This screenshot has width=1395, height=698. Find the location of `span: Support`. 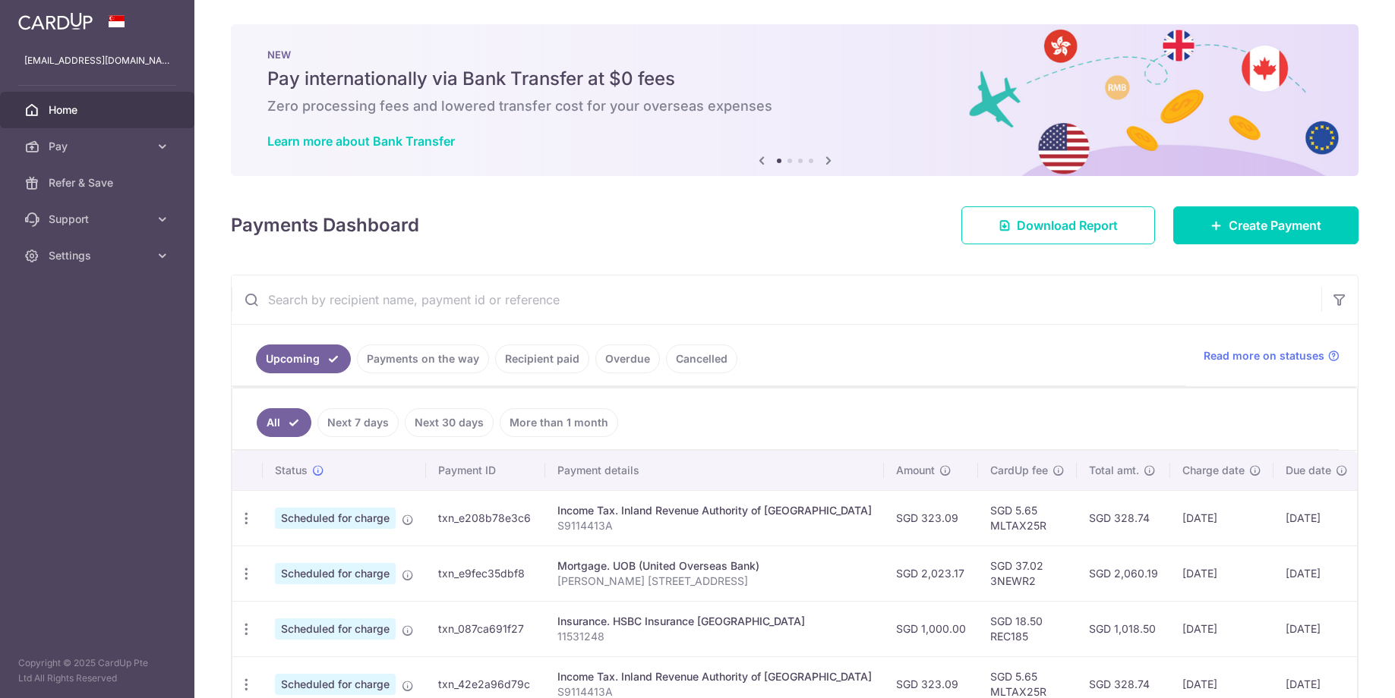

span: Support is located at coordinates (99, 219).